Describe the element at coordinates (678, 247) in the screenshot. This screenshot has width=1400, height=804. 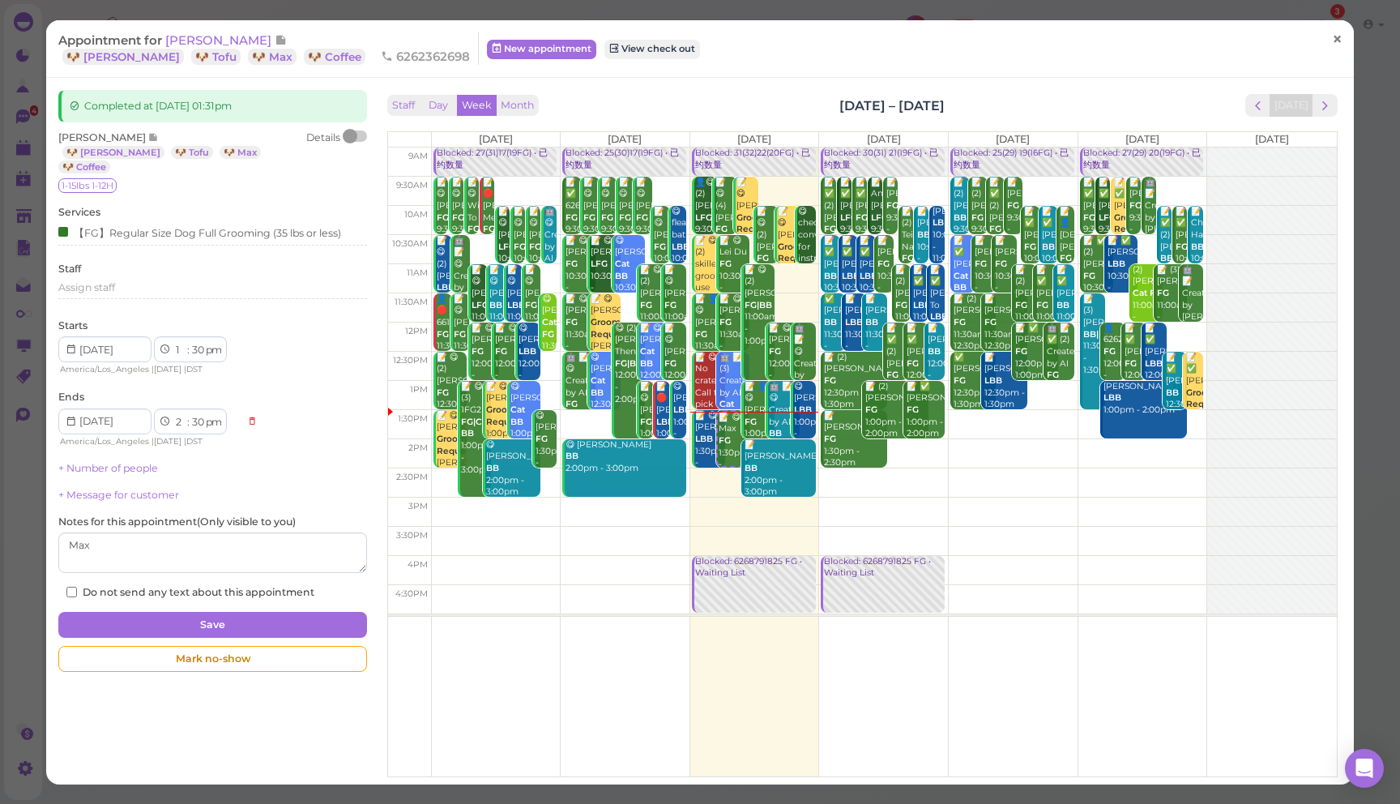
I see `div: 😋 flea bath 10:00am - 11:00am` at that location.